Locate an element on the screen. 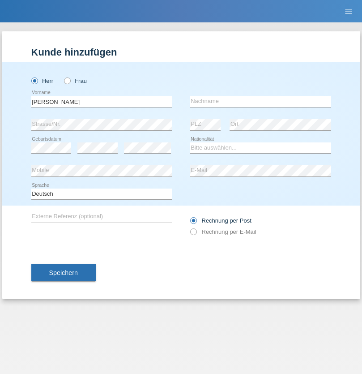 Image resolution: width=362 pixels, height=374 pixels. label: Frau is located at coordinates (75, 81).